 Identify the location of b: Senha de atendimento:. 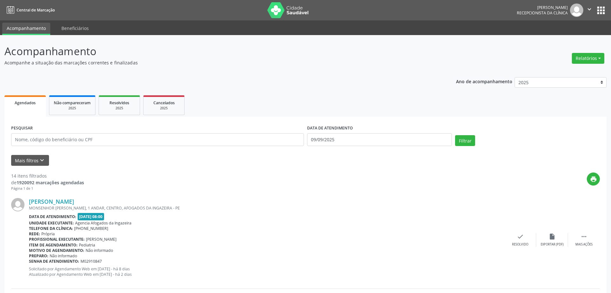
(54, 261).